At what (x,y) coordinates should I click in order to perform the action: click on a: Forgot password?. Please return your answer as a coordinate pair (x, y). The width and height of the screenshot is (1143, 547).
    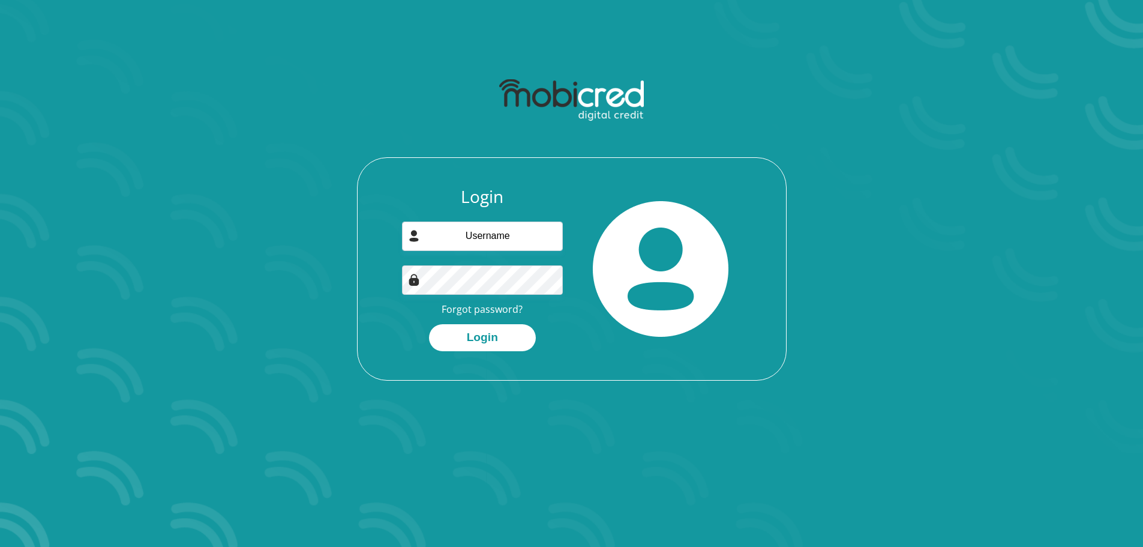
    Looking at the image, I should click on (482, 309).